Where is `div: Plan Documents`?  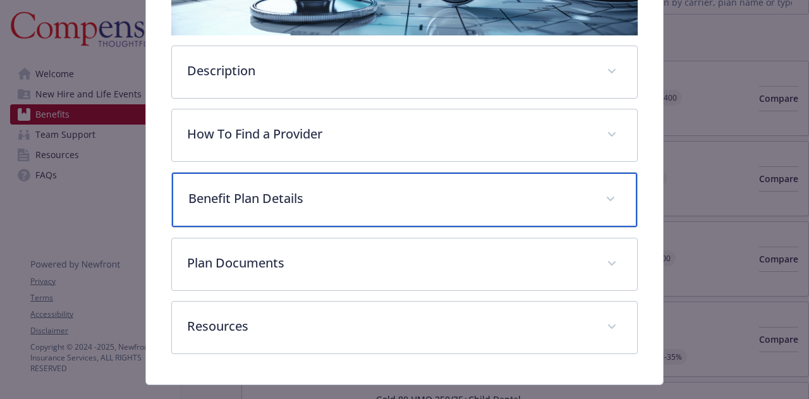 div: Plan Documents is located at coordinates (404, 264).